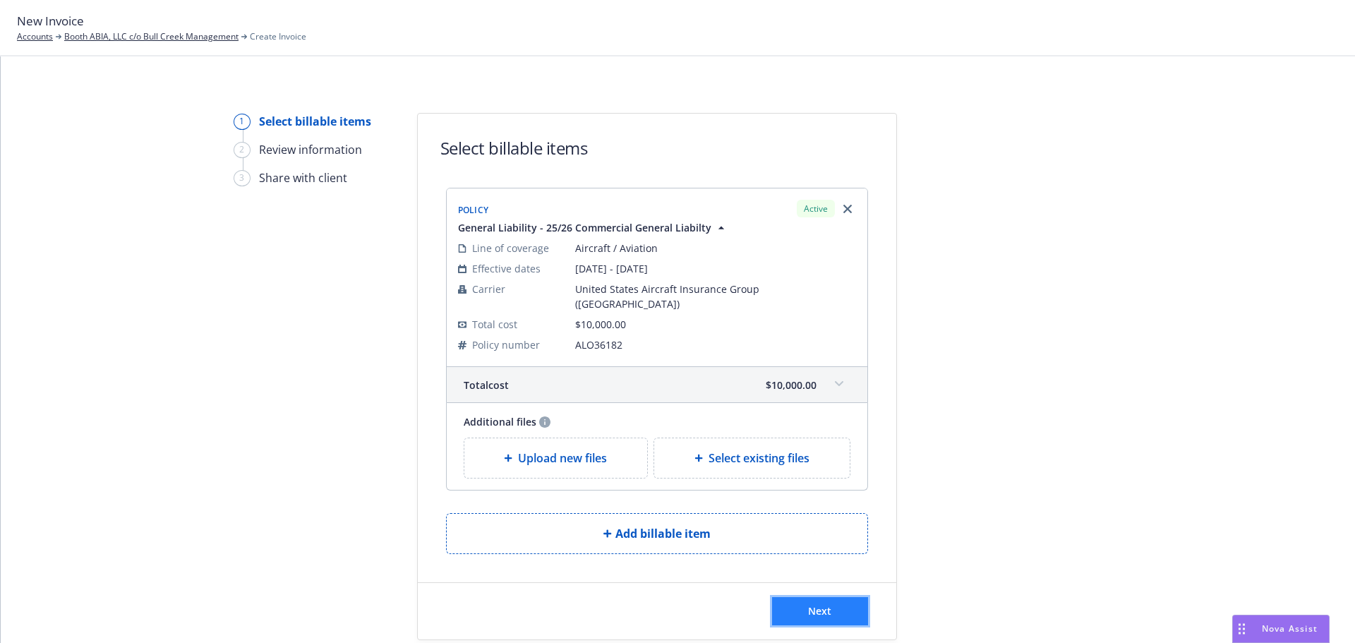  I want to click on div: Review information, so click(310, 150).